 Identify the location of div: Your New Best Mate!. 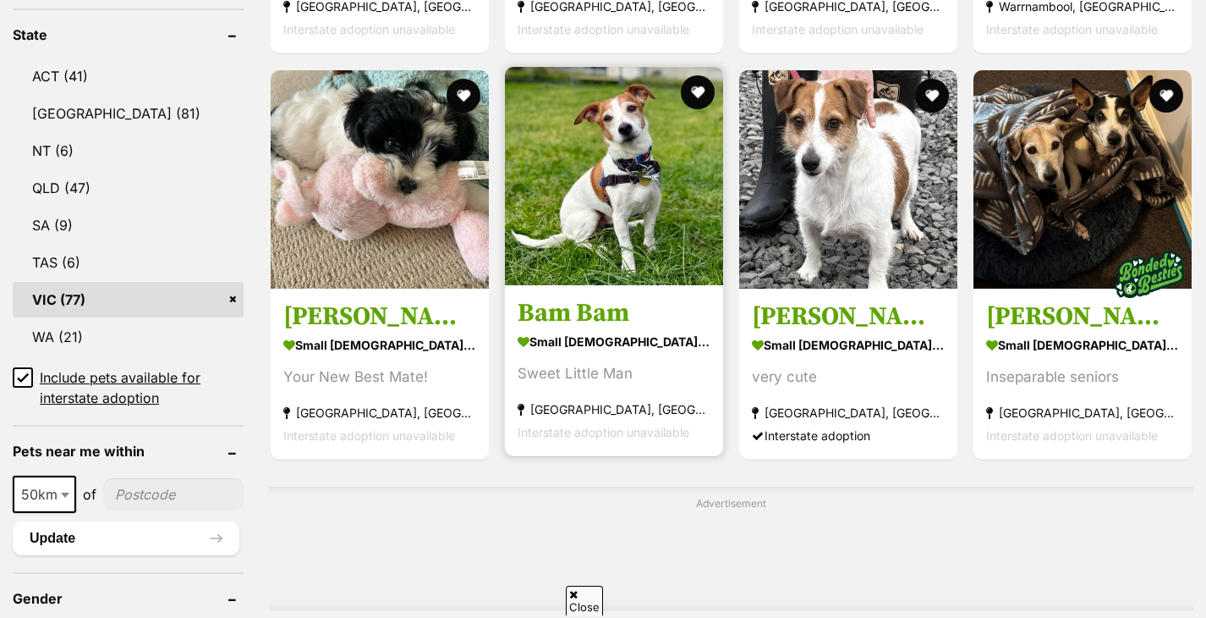
(380, 376).